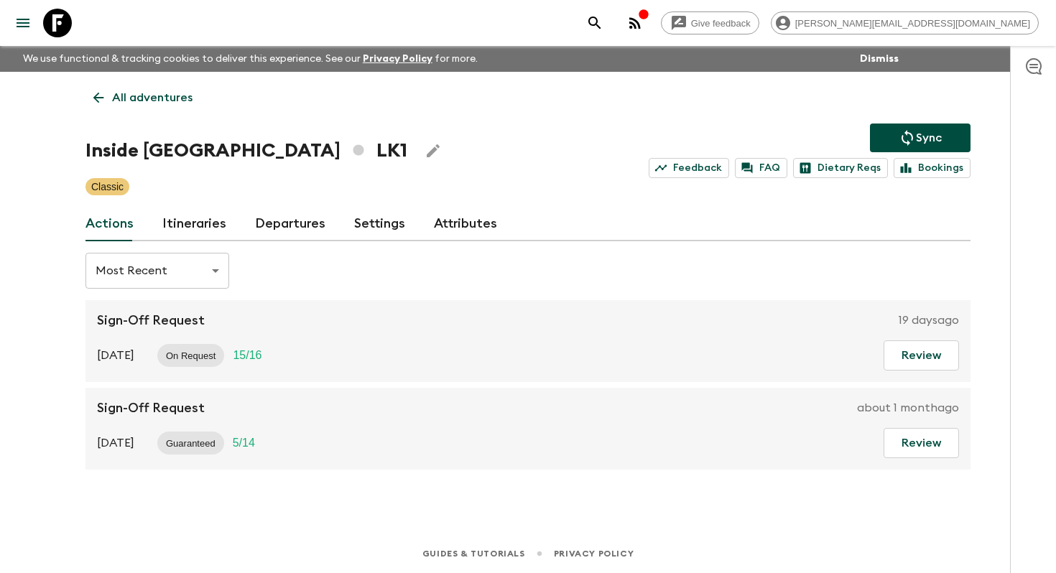 The height and width of the screenshot is (573, 1056). What do you see at coordinates (880, 59) in the screenshot?
I see `button: Dismiss` at bounding box center [880, 59].